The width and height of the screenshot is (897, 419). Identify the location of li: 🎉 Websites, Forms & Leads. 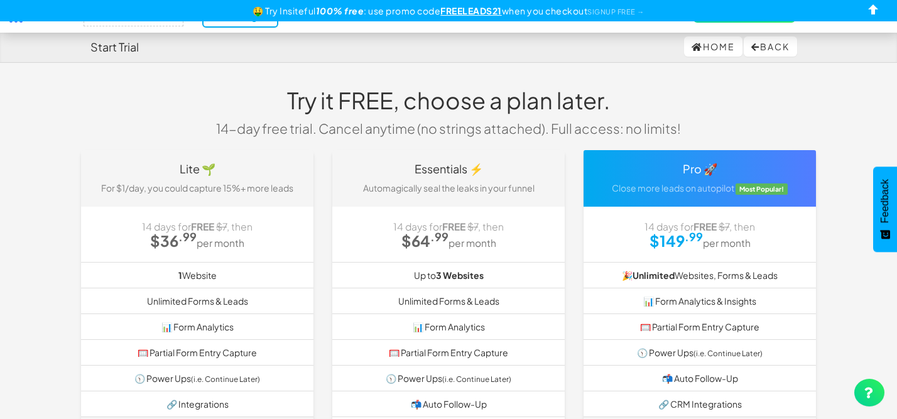
(700, 275).